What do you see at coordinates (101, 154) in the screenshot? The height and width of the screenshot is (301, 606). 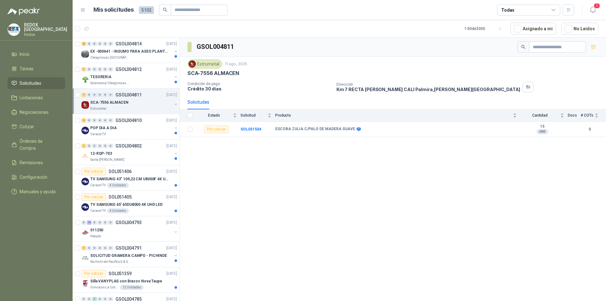 I see `p: 12-RQP-703` at bounding box center [101, 154].